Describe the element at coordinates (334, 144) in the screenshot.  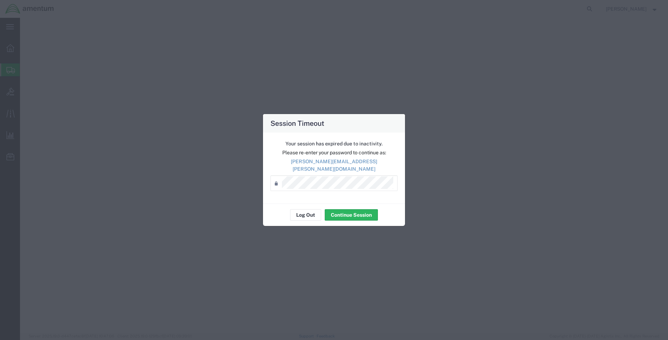
I see `p: Your session has expired due to inactivity.` at that location.